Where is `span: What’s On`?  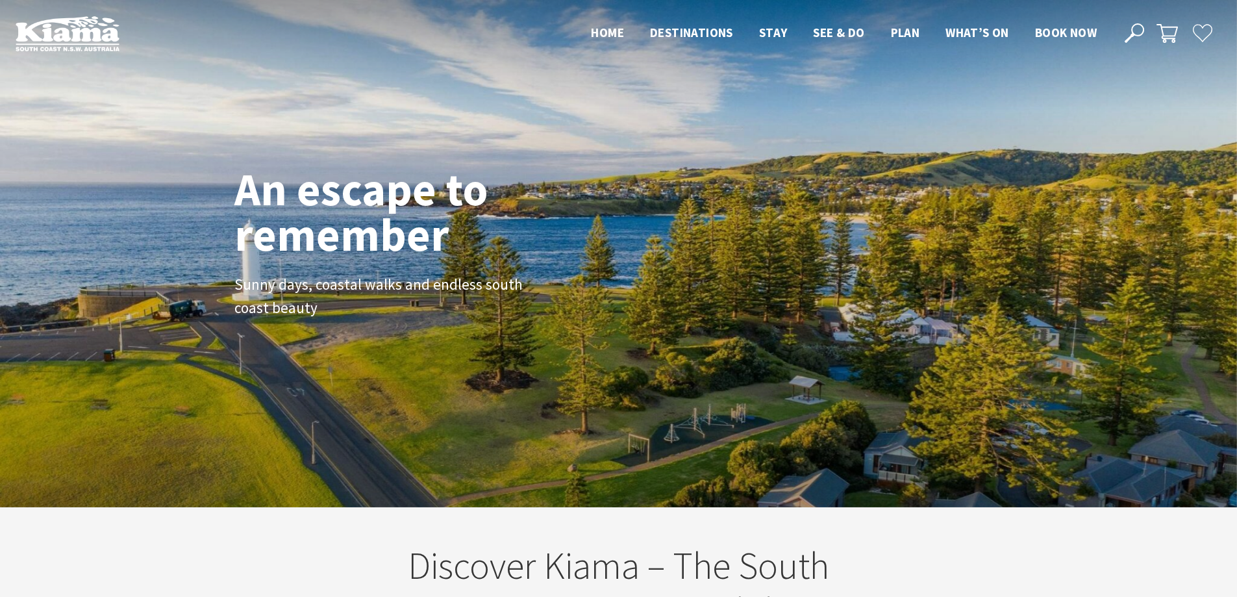
span: What’s On is located at coordinates (977, 32).